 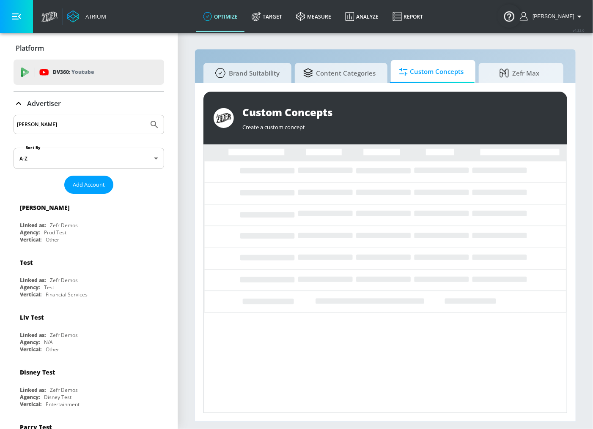 I want to click on a: Analyze, so click(x=362, y=16).